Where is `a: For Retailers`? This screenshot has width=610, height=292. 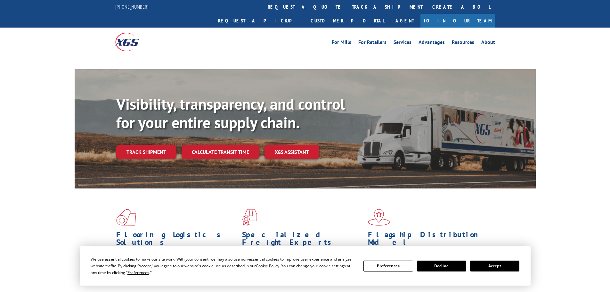
a: For Retailers is located at coordinates (372, 43).